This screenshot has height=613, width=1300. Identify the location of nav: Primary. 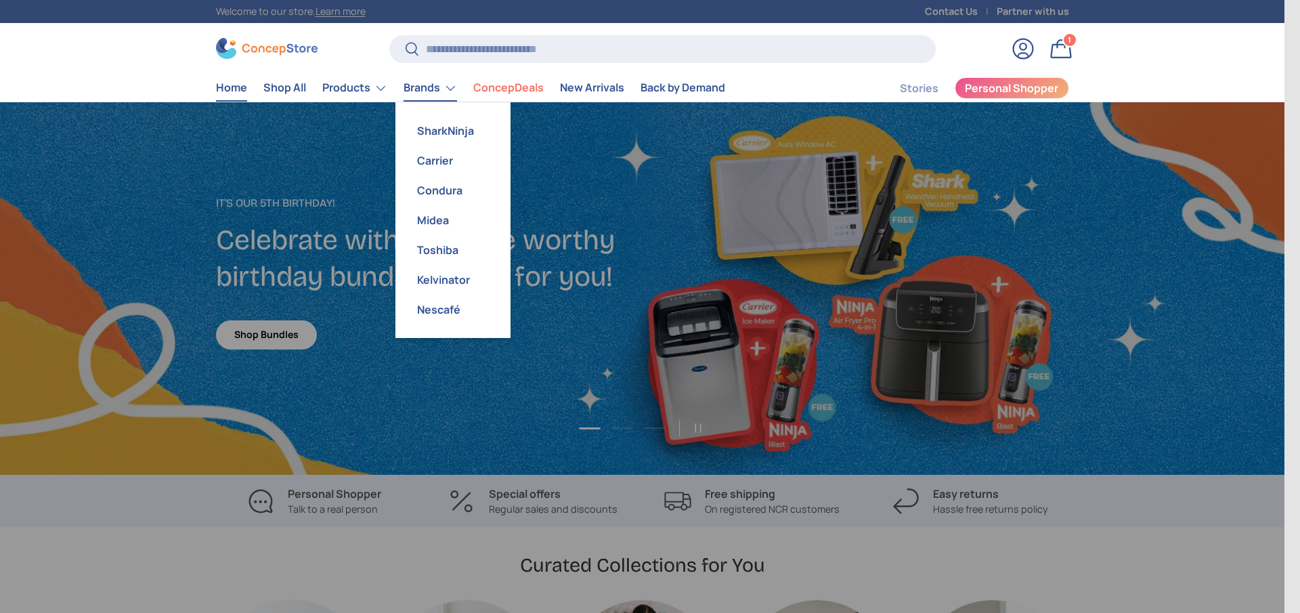
(471, 88).